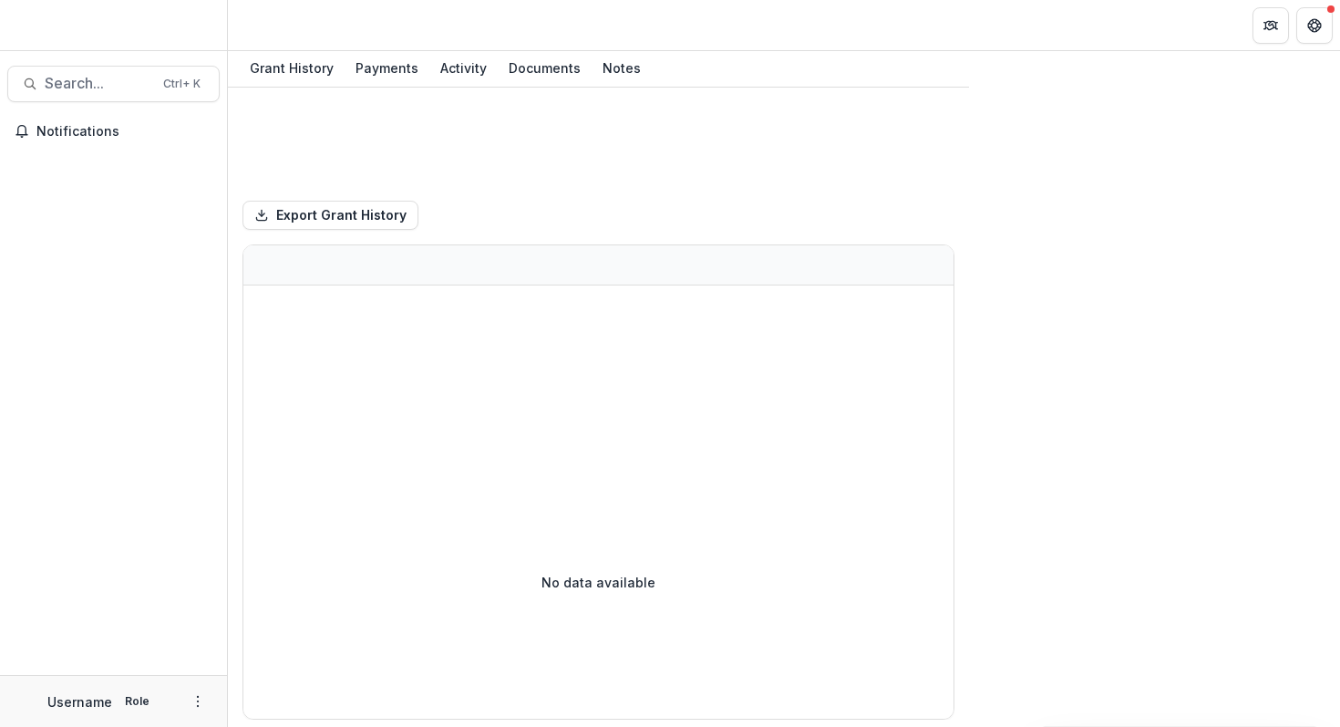  Describe the element at coordinates (622, 68) in the screenshot. I see `a: Notes` at that location.